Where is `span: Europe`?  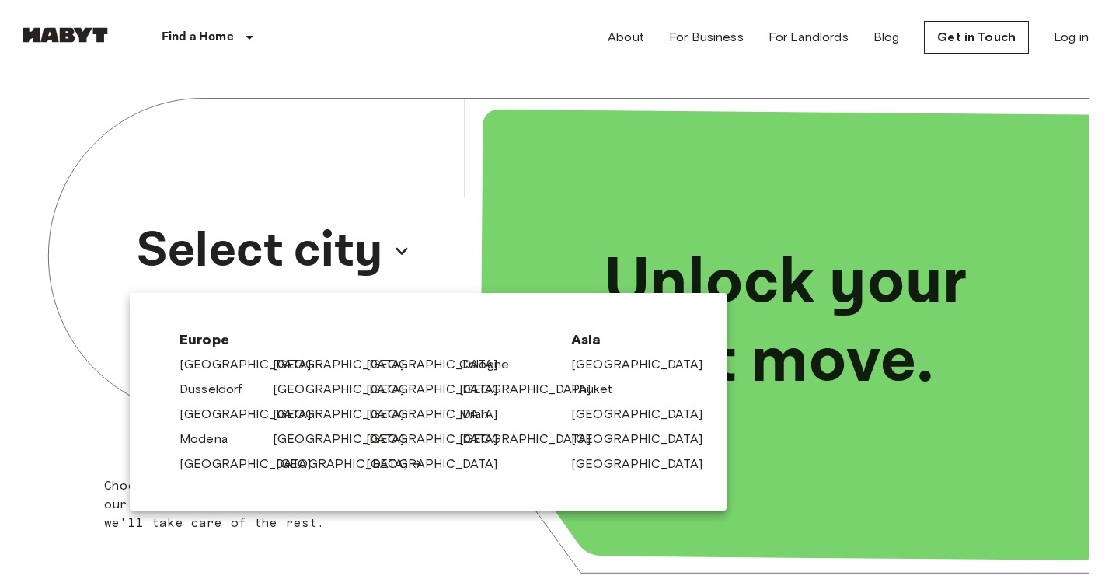 span: Europe is located at coordinates (363, 340).